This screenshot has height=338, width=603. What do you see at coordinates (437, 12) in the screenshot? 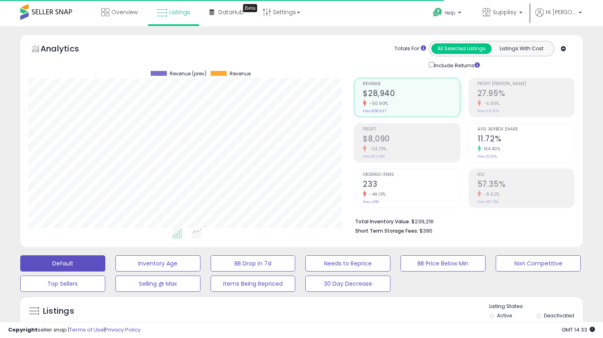
I see `i: Get Help` at bounding box center [437, 12].